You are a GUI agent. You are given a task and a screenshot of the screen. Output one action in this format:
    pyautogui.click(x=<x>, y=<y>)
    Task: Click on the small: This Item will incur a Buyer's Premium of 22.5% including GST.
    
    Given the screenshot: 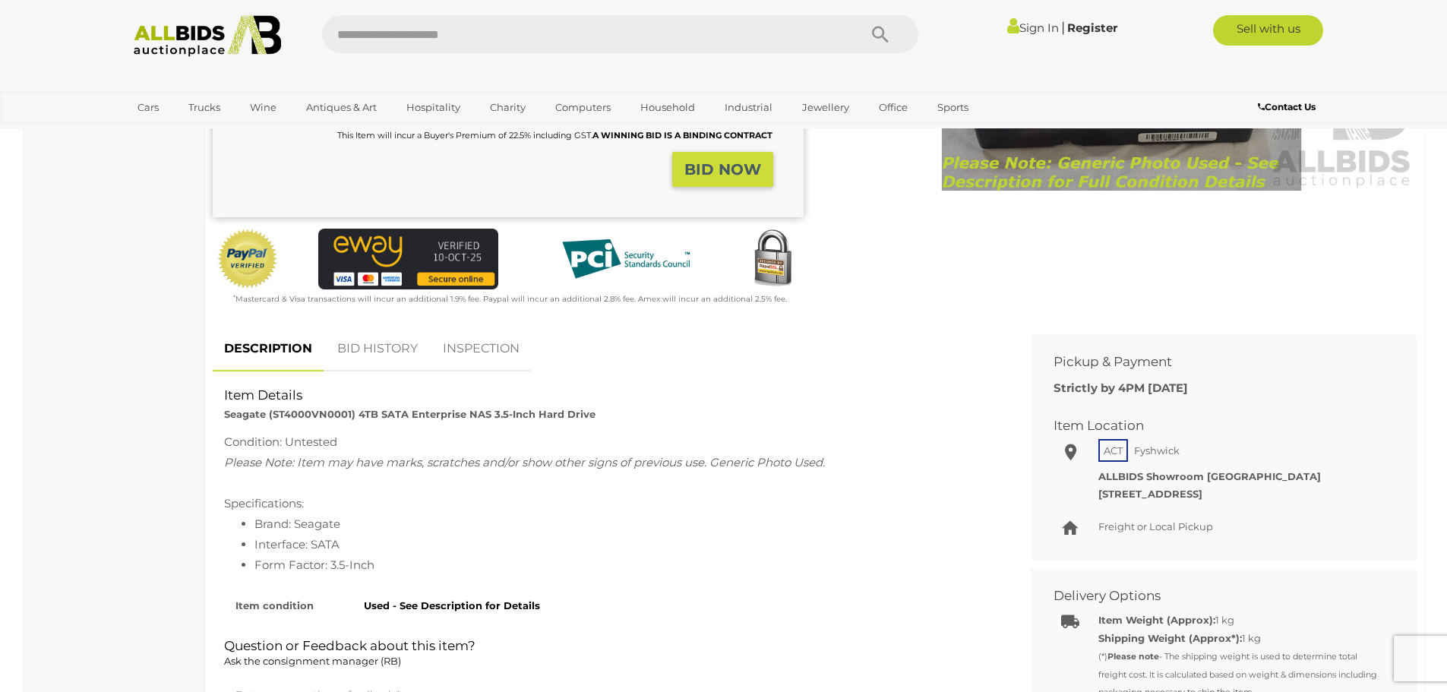 What is the action you would take?
    pyautogui.click(x=554, y=135)
    